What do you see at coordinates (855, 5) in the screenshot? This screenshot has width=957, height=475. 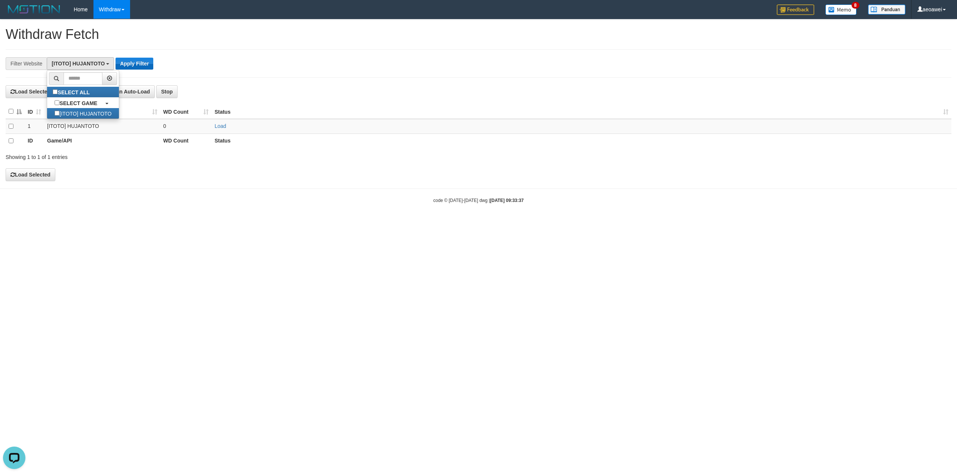 I see `span: 8` at bounding box center [855, 5].